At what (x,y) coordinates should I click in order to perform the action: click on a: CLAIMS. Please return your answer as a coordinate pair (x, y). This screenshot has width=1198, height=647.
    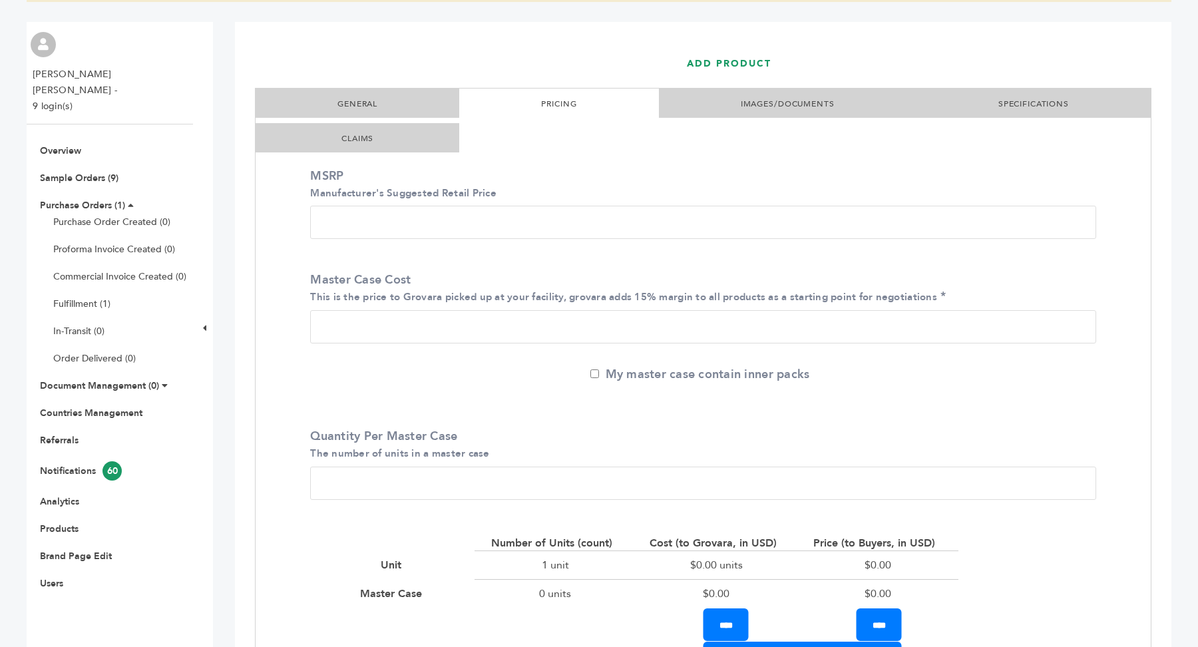
    Looking at the image, I should click on (358, 138).